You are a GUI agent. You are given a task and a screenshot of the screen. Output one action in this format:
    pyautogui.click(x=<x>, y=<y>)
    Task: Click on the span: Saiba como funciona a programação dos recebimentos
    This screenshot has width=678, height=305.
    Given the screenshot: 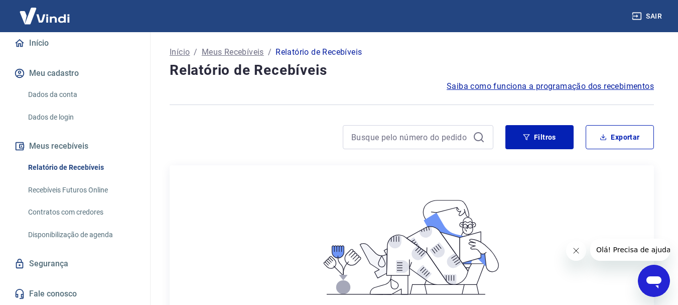 What is the action you would take?
    pyautogui.click(x=550, y=86)
    